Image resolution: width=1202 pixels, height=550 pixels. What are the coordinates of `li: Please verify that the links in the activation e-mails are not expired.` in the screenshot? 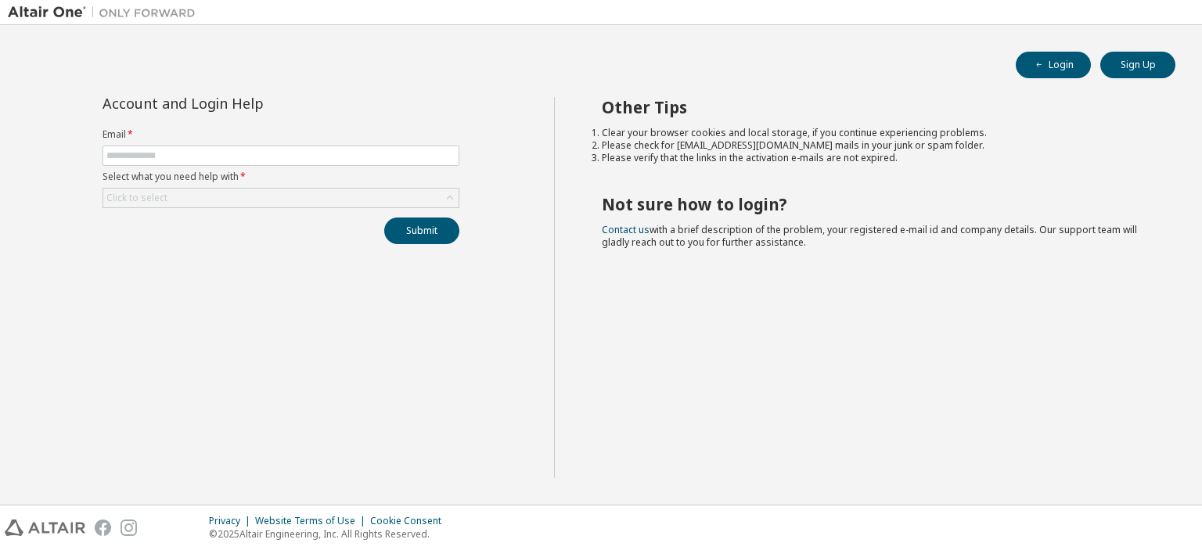 It's located at (875, 158).